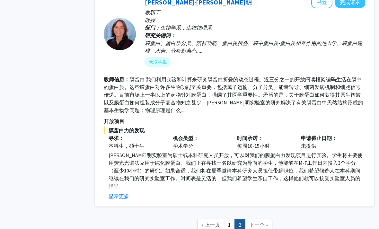 This screenshot has width=379, height=229. What do you see at coordinates (200, 138) in the screenshot?
I see `p: 机会类型：` at bounding box center [200, 138].